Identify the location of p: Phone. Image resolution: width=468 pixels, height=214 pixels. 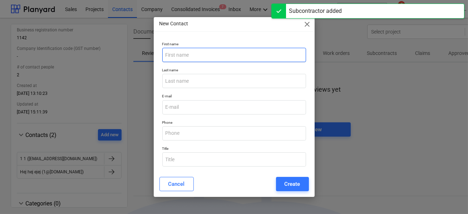
(234, 123).